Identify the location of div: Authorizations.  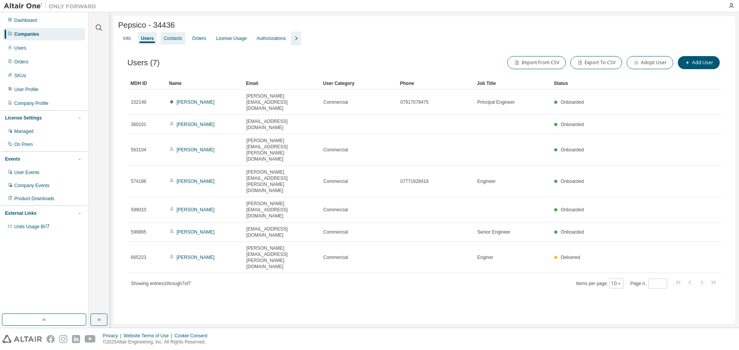
(271, 38).